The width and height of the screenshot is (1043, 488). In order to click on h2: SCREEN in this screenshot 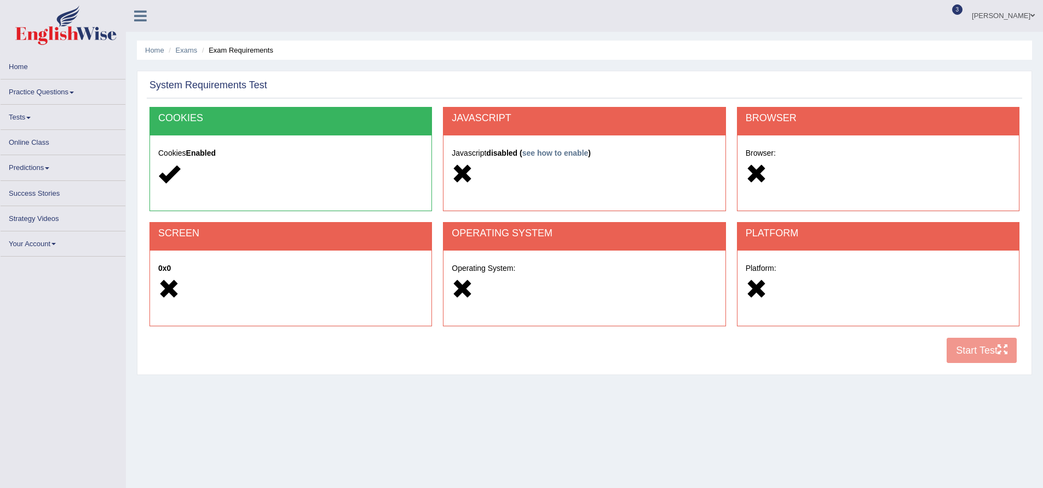, I will do `click(291, 233)`.